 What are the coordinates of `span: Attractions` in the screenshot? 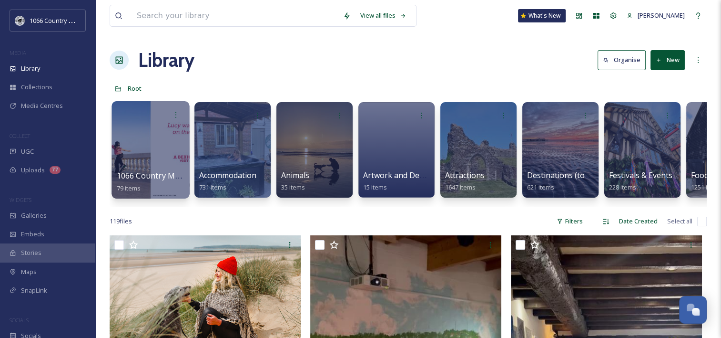 It's located at (465, 175).